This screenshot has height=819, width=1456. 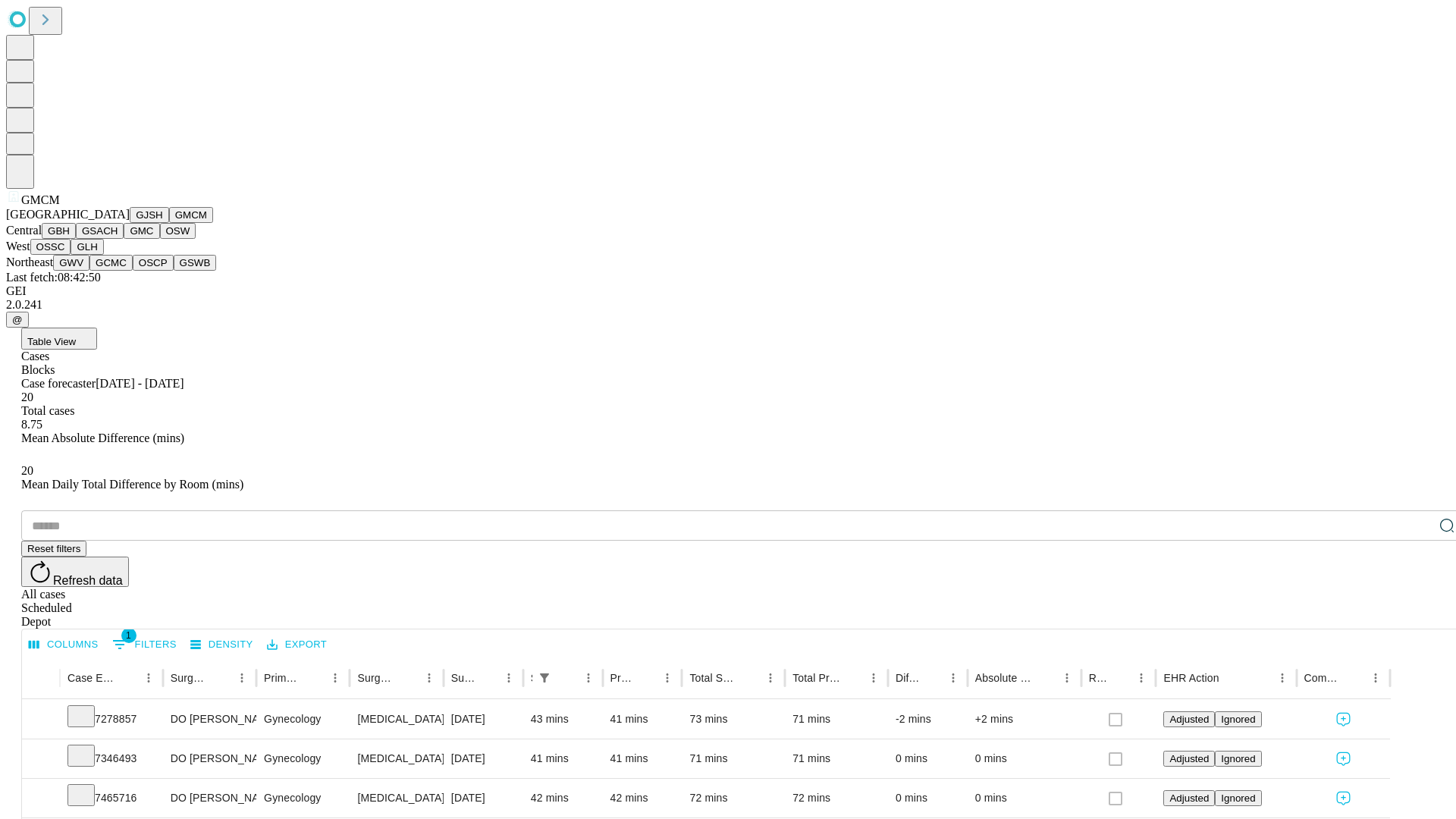 What do you see at coordinates (63, 645) in the screenshot?
I see `button: Select columns` at bounding box center [63, 645].